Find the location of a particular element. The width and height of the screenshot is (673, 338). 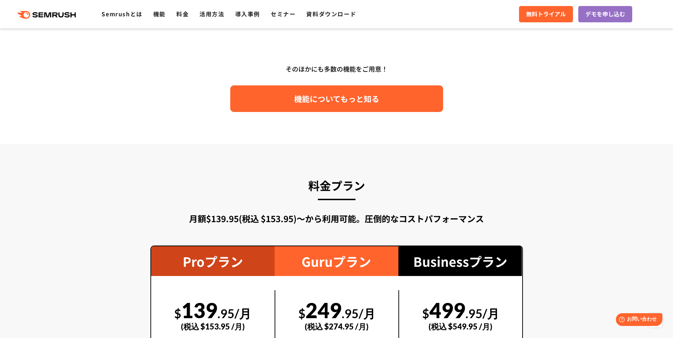

a: 無料トライアル is located at coordinates (546, 14).